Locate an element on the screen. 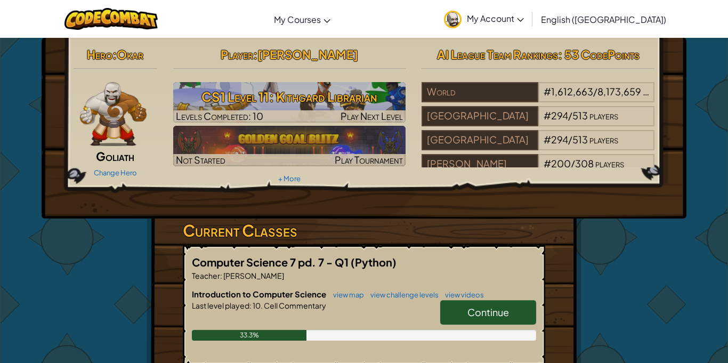 The image size is (728, 363). a: Not StartedPlay Tournament is located at coordinates (289, 146).